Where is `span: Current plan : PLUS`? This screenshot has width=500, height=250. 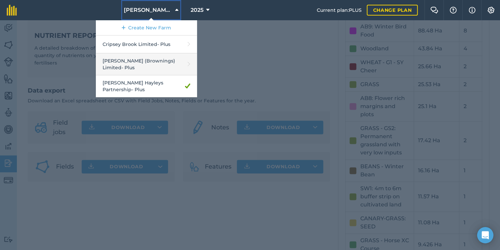 span: Current plan : PLUS is located at coordinates (339, 10).